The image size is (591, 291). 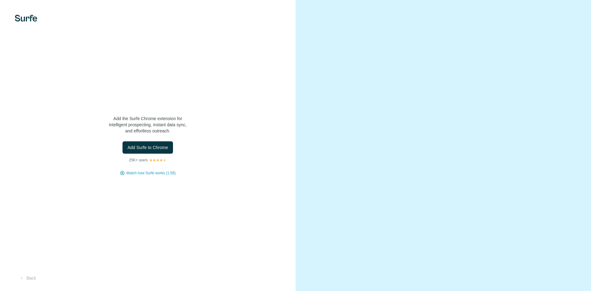 I want to click on span: Add Surfe to Chrome, so click(x=148, y=148).